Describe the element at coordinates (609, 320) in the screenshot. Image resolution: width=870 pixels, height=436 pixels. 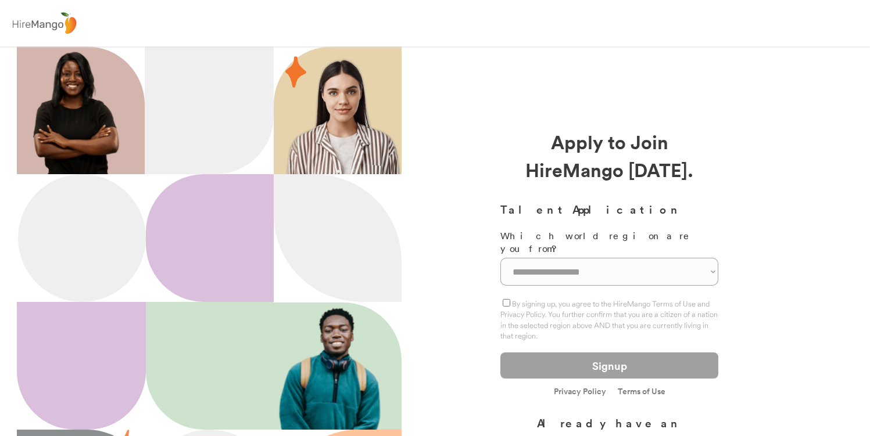
I see `label: By signing up, you agree to the HireMango Terms of Use and Privacy Policy. You further confirm th...` at that location.